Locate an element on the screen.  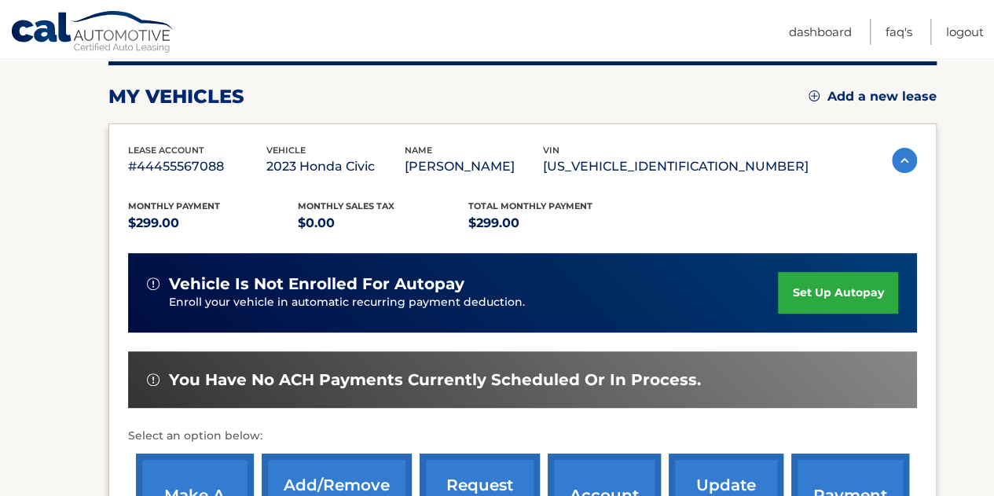
p: Select an option below: is located at coordinates (522, 436).